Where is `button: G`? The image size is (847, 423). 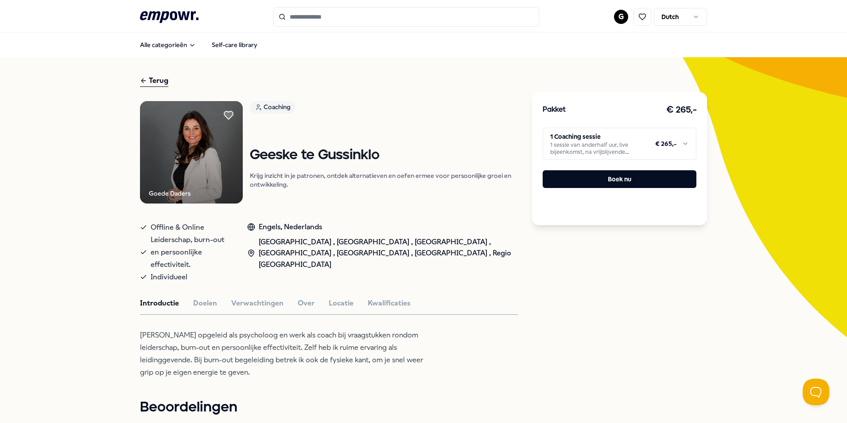
button: G is located at coordinates (621, 17).